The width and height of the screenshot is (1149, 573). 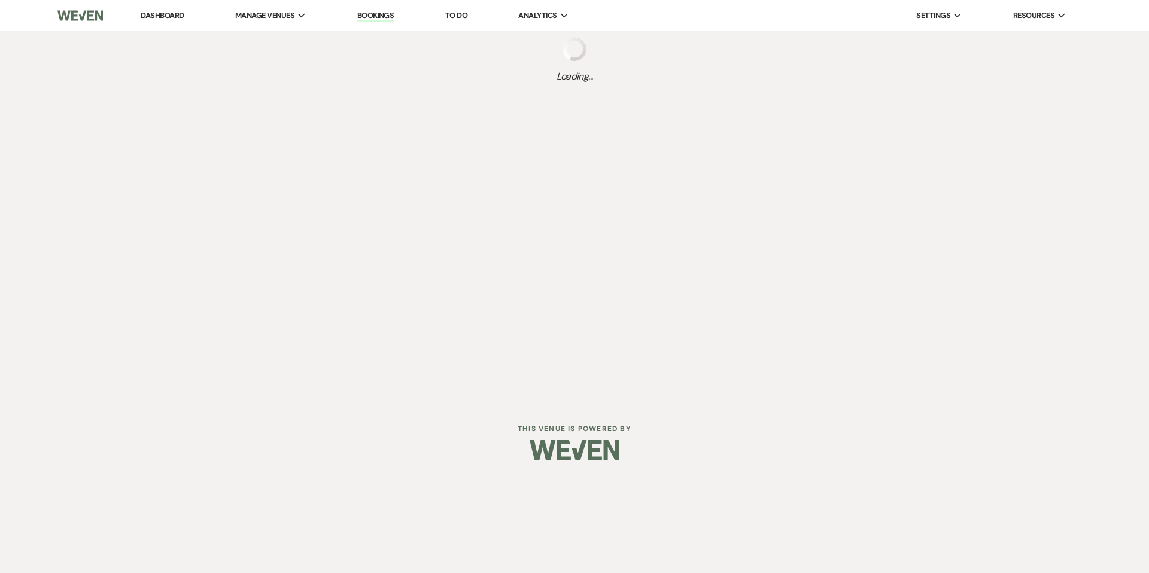 I want to click on a: Dashboard, so click(x=162, y=15).